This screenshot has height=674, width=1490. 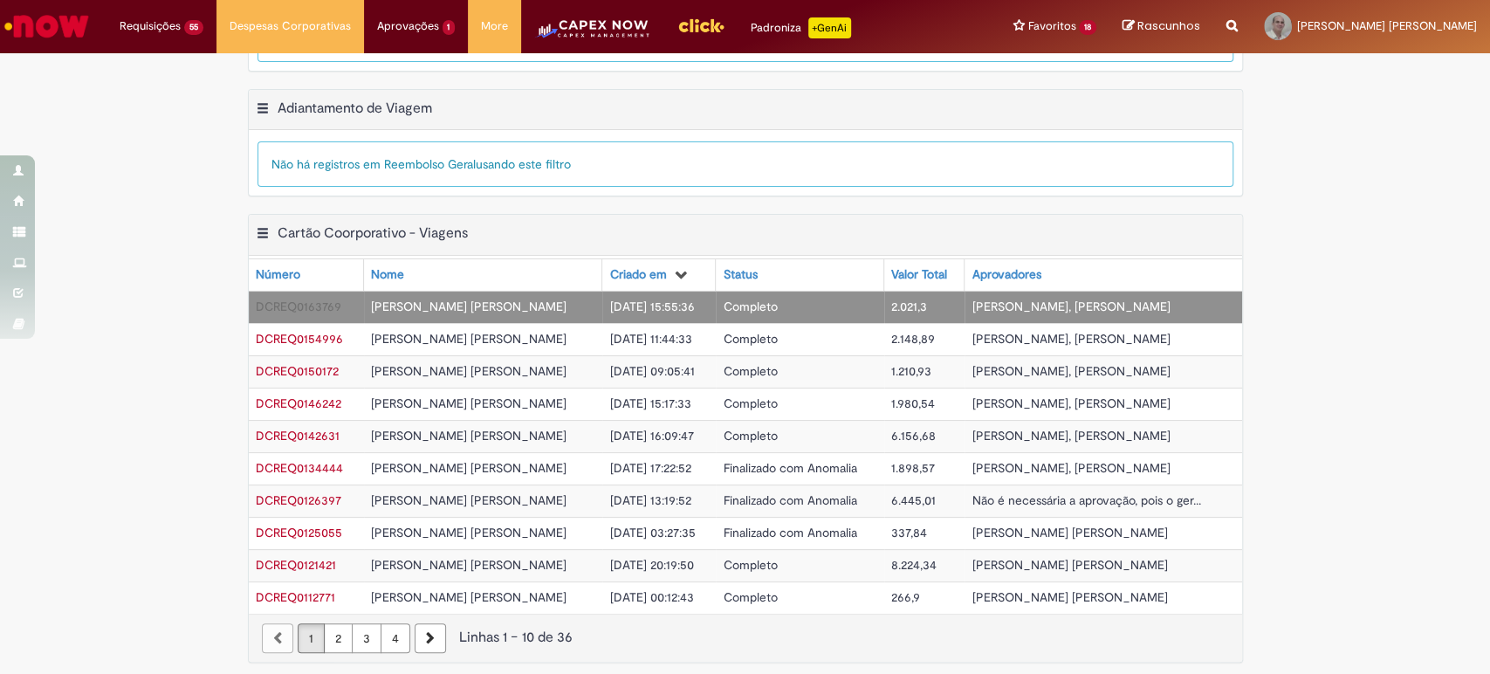 What do you see at coordinates (46, 26) in the screenshot?
I see `img: ServiceNow` at bounding box center [46, 26].